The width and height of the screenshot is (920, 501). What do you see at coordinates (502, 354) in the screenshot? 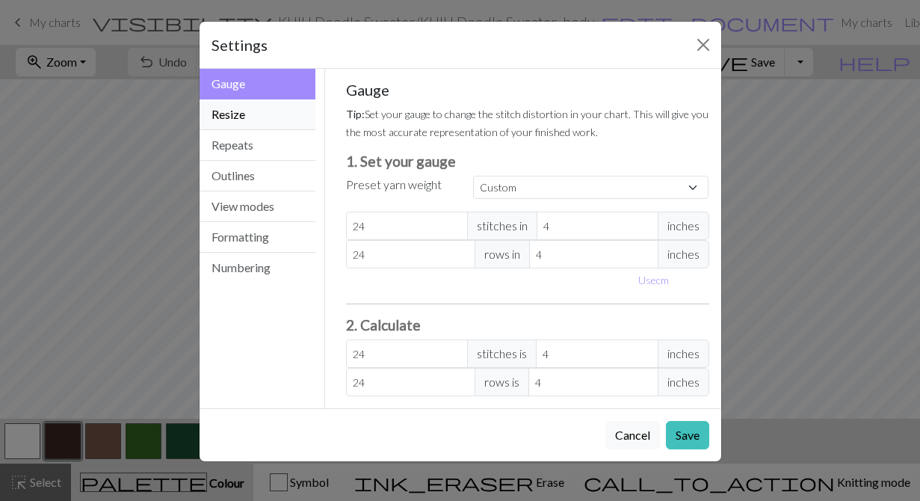
I see `span: stitches is` at bounding box center [502, 354].